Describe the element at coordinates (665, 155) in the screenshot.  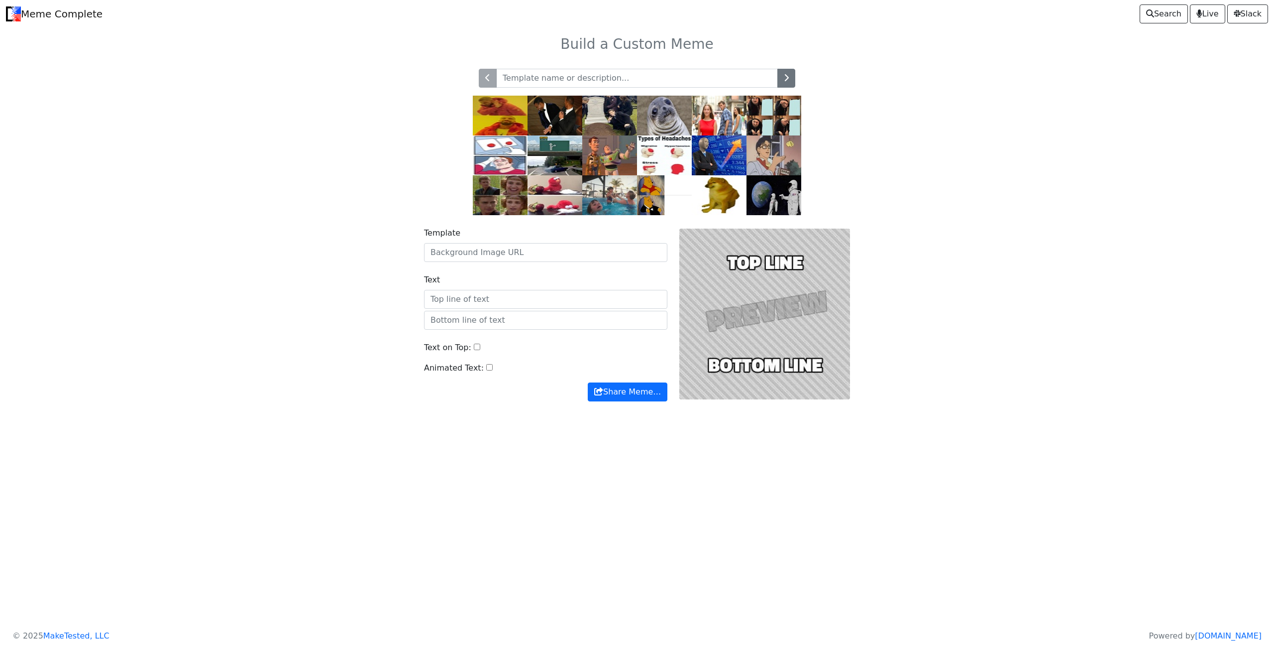
I see `img: headaches.jpg` at that location.